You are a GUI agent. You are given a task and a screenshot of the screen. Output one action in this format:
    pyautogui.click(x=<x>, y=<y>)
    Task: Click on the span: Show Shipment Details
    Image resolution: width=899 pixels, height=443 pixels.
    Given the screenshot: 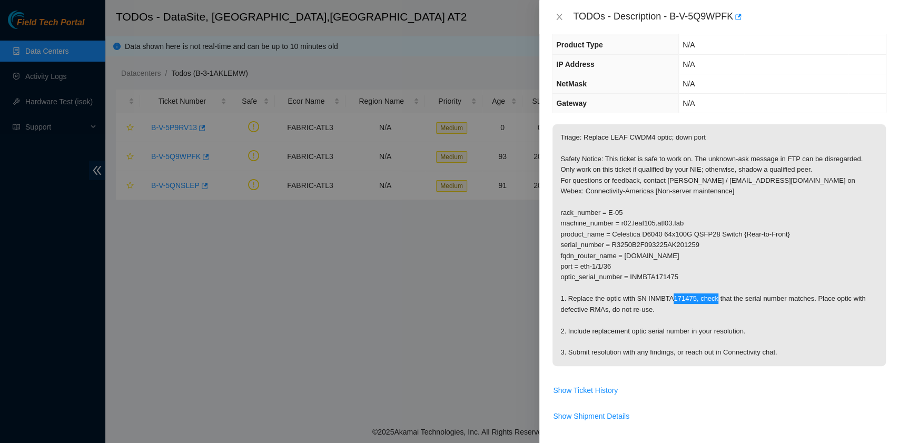 What is the action you would take?
    pyautogui.click(x=591, y=416)
    